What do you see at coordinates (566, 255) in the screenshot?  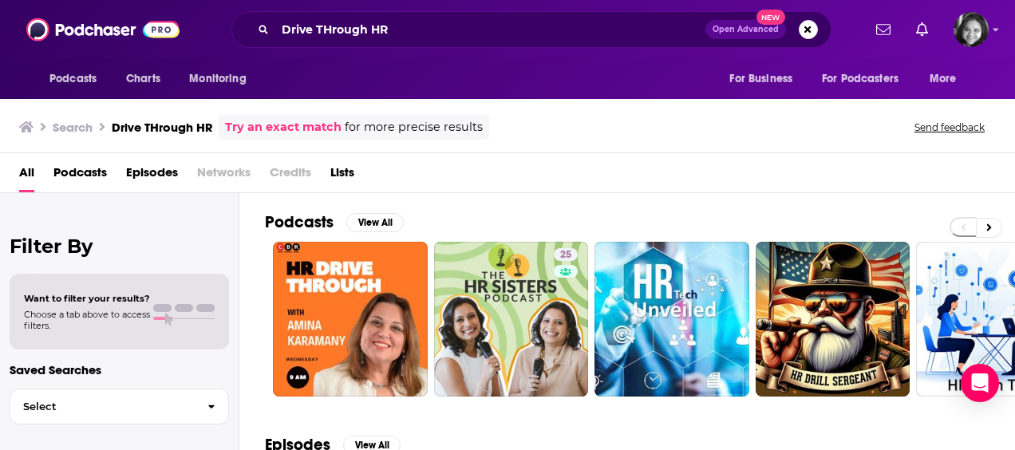 I see `span: 25` at bounding box center [566, 255].